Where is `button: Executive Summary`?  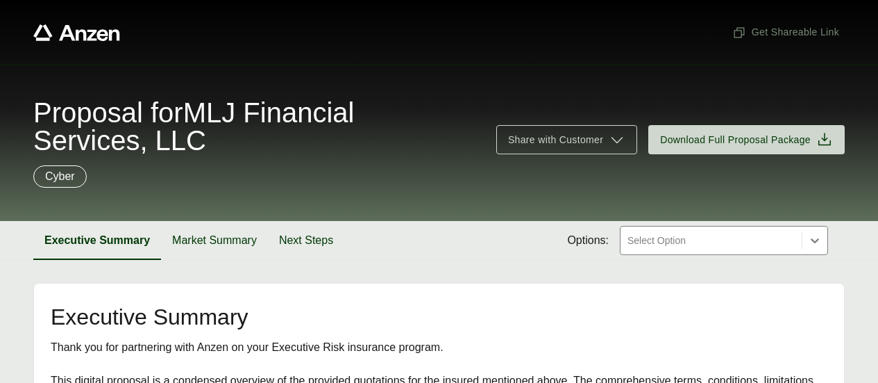 button: Executive Summary is located at coordinates (97, 240).